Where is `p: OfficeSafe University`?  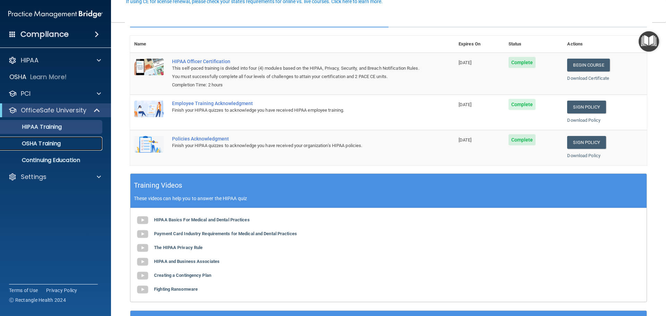
p: OfficeSafe University is located at coordinates (53, 110).